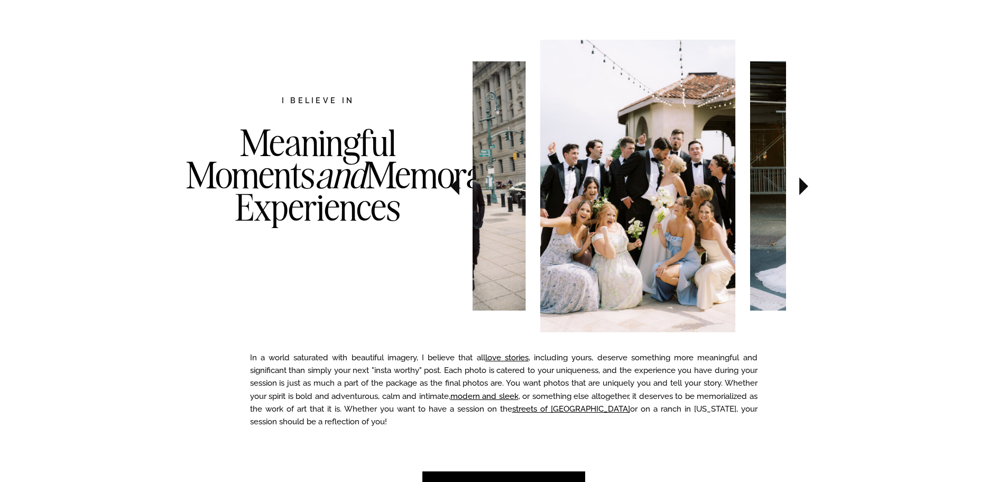  Describe the element at coordinates (504, 397) in the screenshot. I see `p: In a world saturated with beautiful imagery, I believe that all , including yours, deserve someth...` at that location.